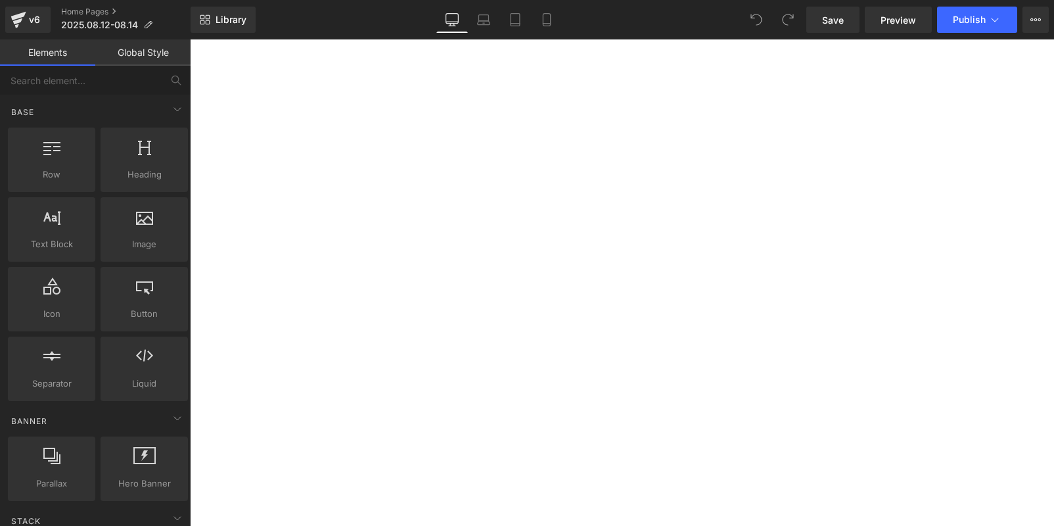  I want to click on button: More, so click(1036, 20).